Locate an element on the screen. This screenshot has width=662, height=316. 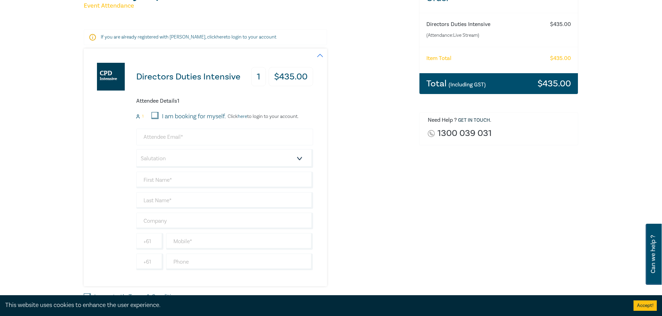
h6: Attendee Details 1 is located at coordinates (224, 101).